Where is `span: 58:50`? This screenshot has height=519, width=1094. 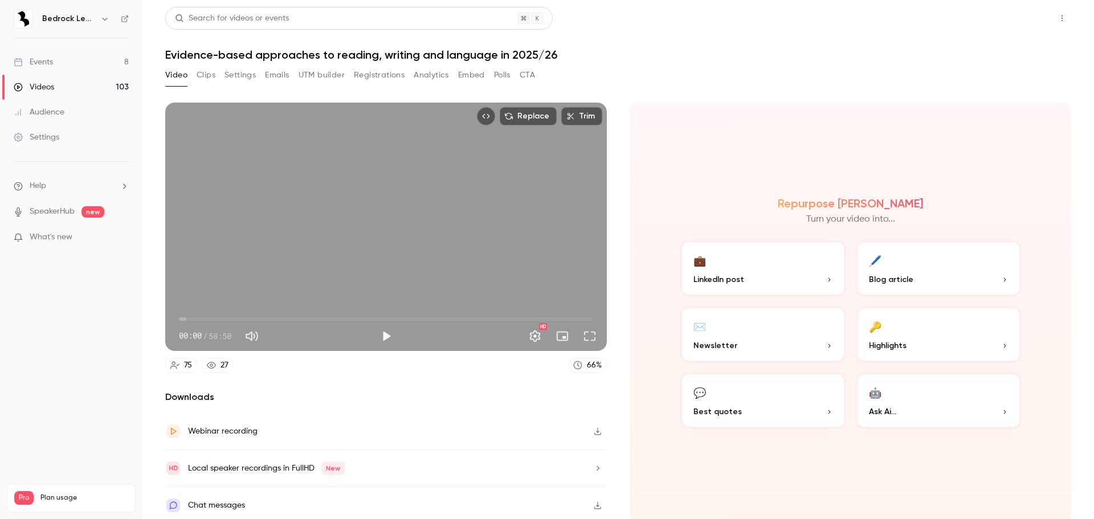 span: 58:50 is located at coordinates (220, 336).